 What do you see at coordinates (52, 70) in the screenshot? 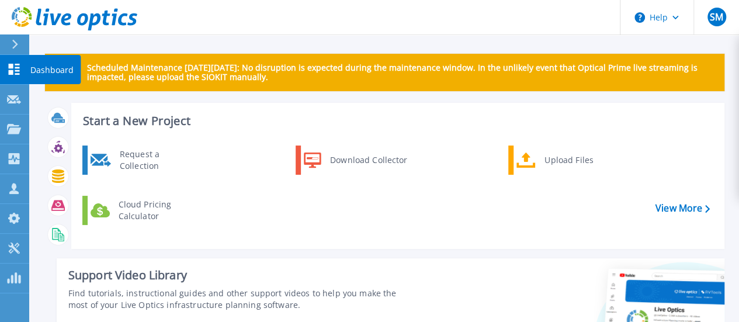
I see `p: Dashboard` at bounding box center [52, 70].